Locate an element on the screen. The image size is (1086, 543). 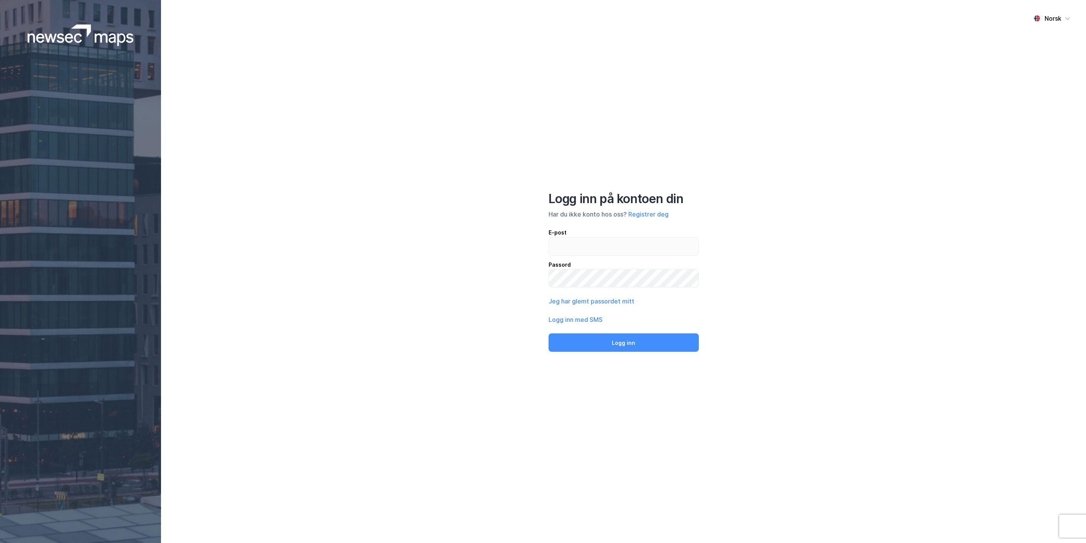
button: Jeg har glemt passordet mitt is located at coordinates (591, 301).